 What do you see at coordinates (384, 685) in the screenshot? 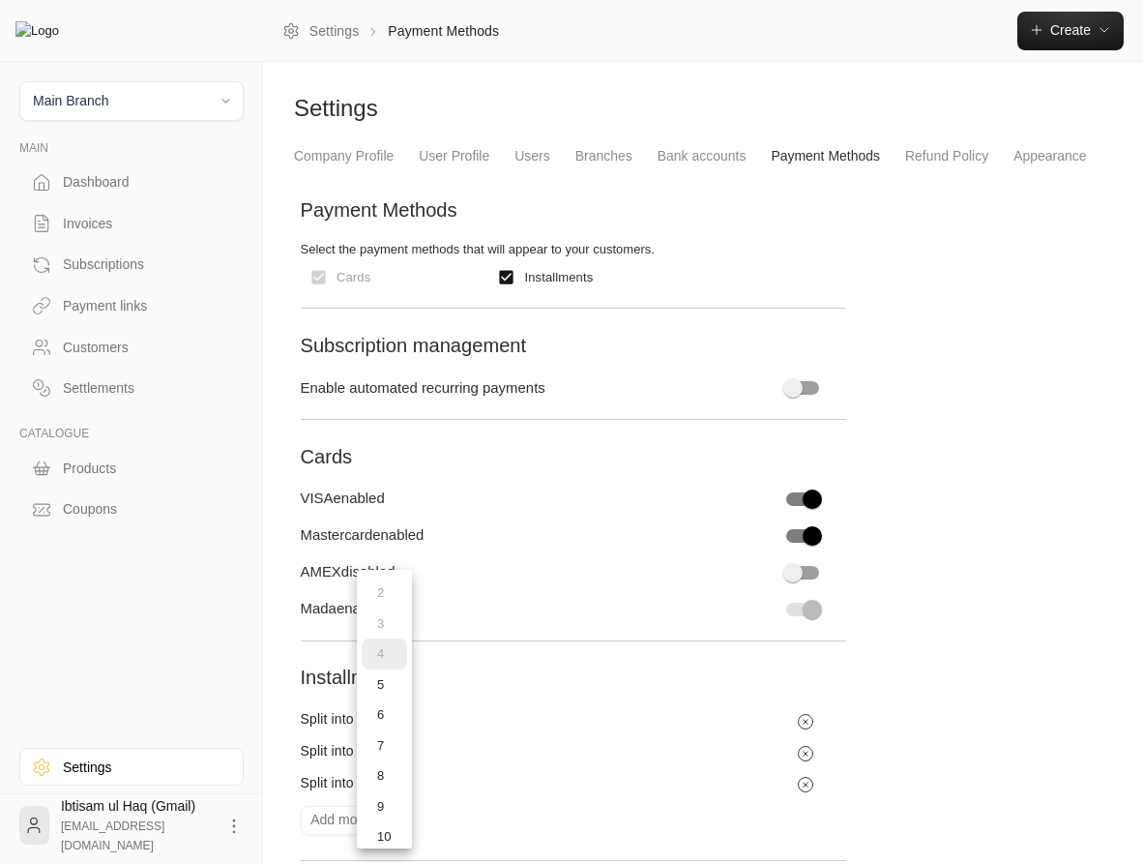
I see `li: 5` at bounding box center [384, 685].